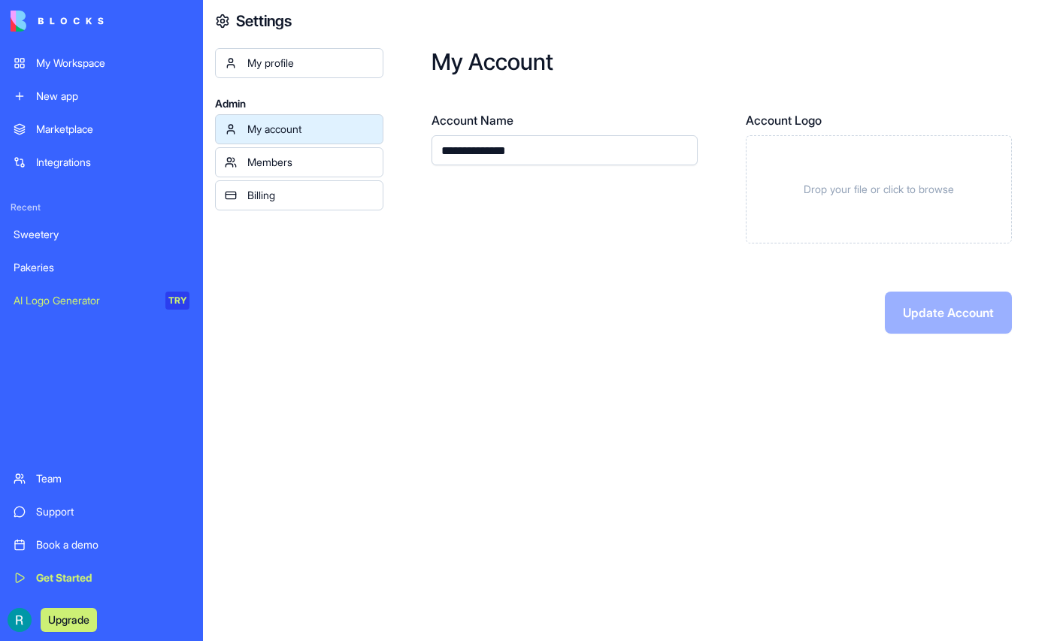 The height and width of the screenshot is (641, 1060). Describe the element at coordinates (150, 171) in the screenshot. I see `p: How can we help?` at that location.